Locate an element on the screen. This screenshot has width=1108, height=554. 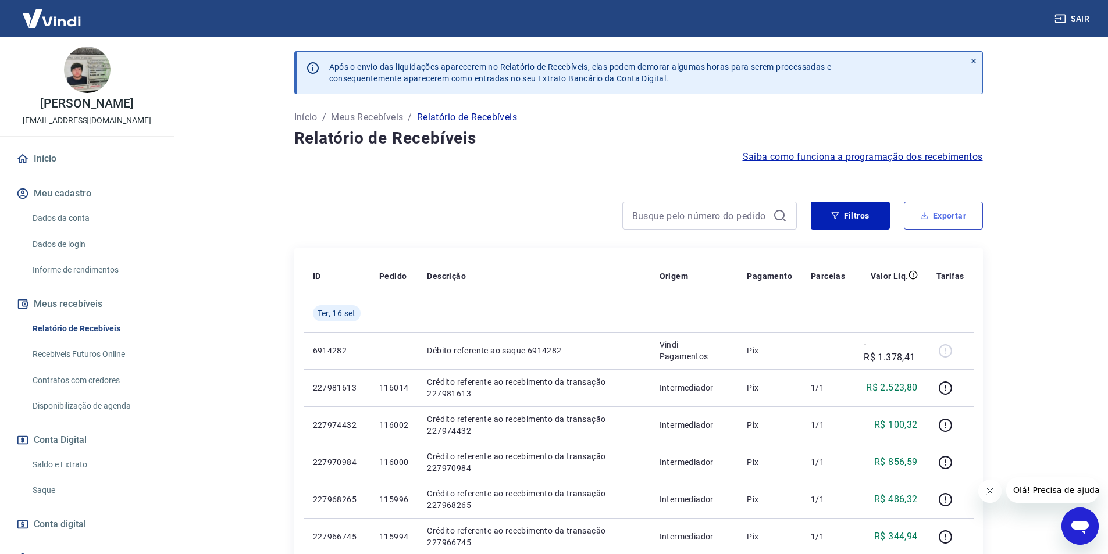
p: 227981613 is located at coordinates (337, 388).